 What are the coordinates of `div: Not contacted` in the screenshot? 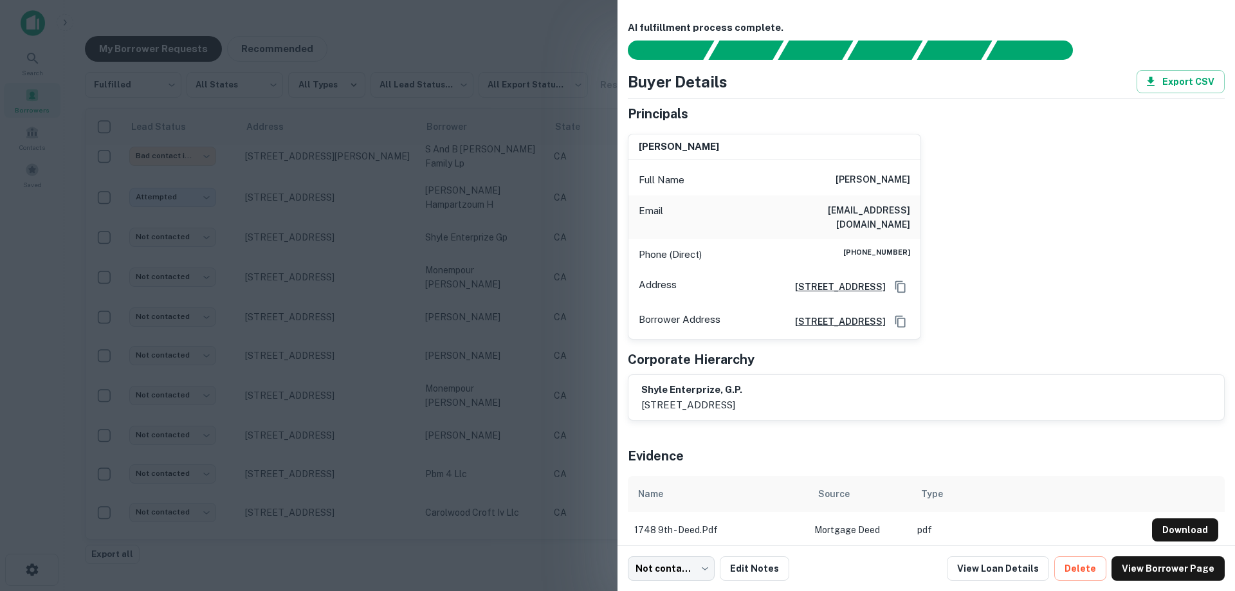 It's located at (671, 569).